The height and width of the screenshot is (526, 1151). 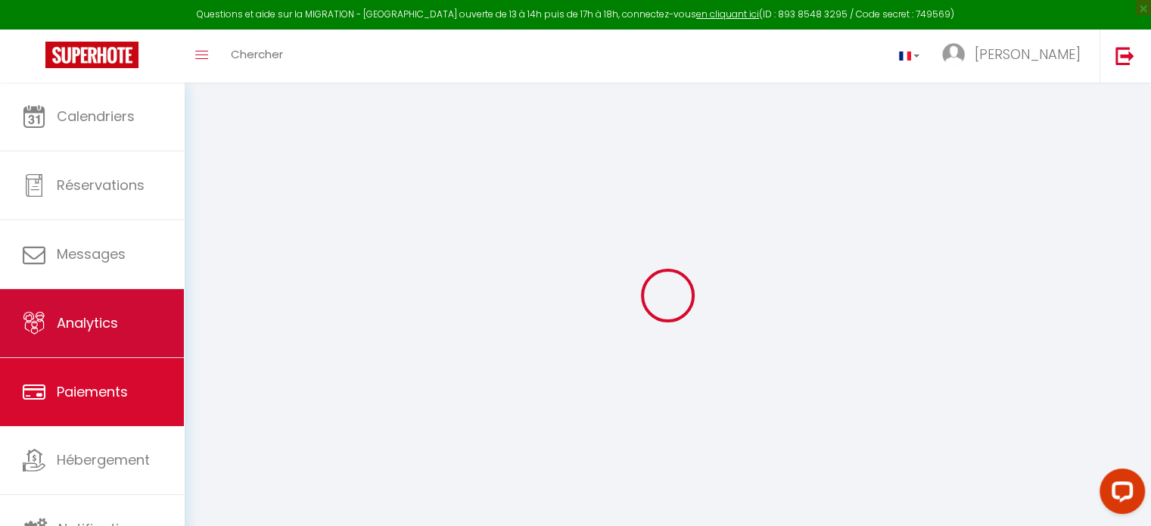 I want to click on span: Messages, so click(x=91, y=253).